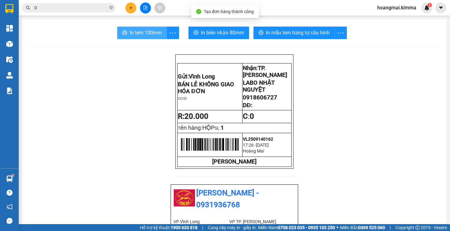 Image resolution: width=450 pixels, height=231 pixels. I want to click on span: Gửi:, so click(10, 9).